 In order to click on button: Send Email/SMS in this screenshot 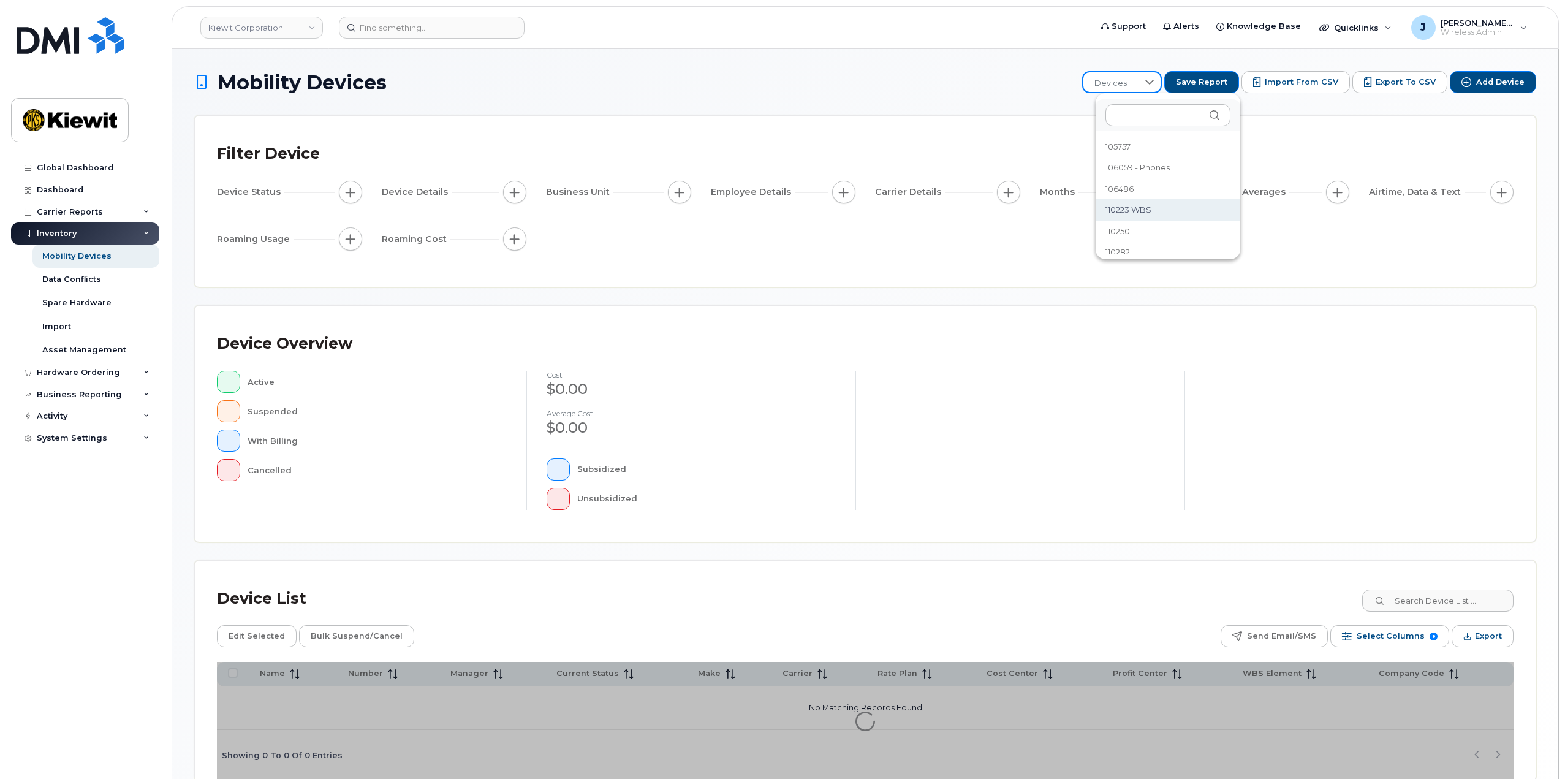, I will do `click(1274, 636)`.